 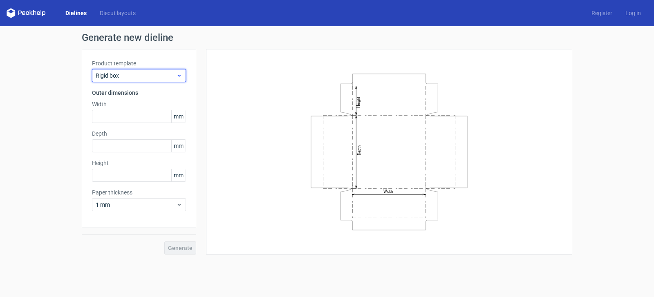 What do you see at coordinates (76, 13) in the screenshot?
I see `a: Dielines` at bounding box center [76, 13].